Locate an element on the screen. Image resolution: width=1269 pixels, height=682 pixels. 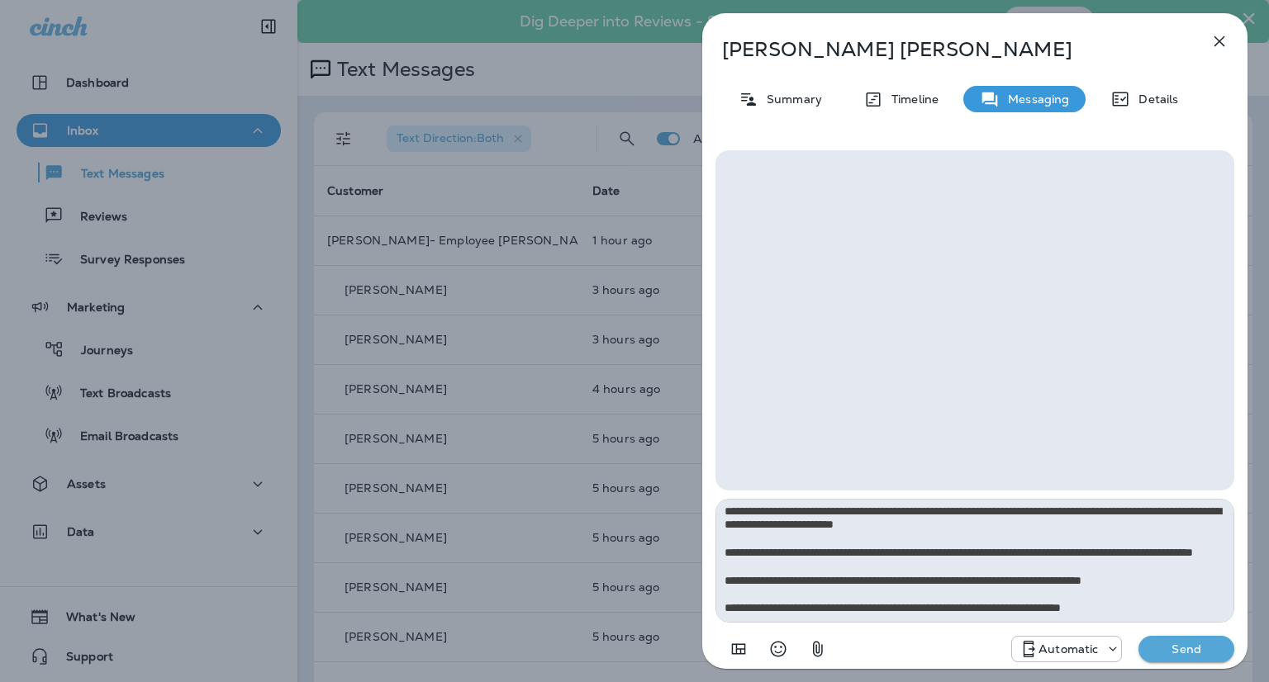
button: Select an emoji is located at coordinates (778, 649).